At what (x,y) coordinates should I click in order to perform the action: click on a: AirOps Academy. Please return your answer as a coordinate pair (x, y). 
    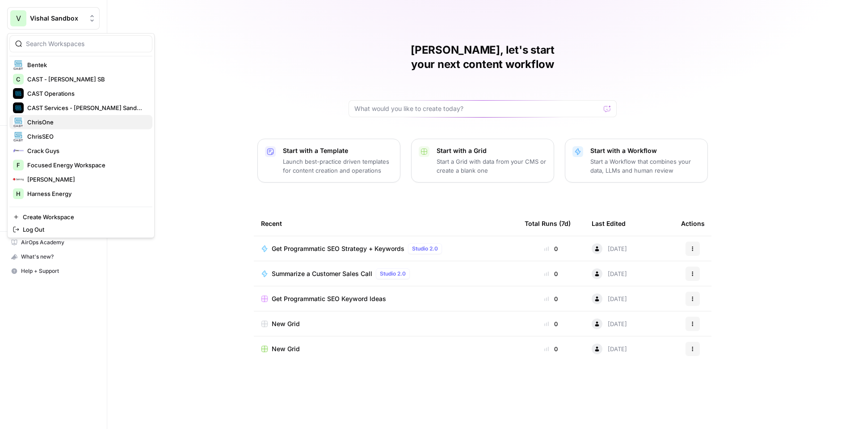
    Looking at the image, I should click on (53, 242).